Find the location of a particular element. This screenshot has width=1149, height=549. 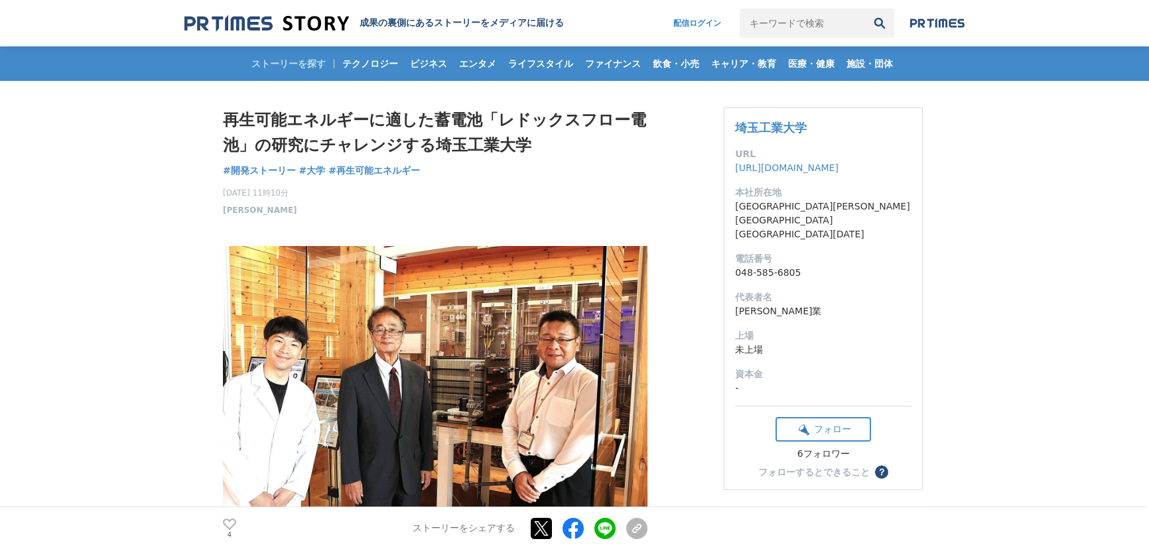

a: エンタメ is located at coordinates (478, 64).